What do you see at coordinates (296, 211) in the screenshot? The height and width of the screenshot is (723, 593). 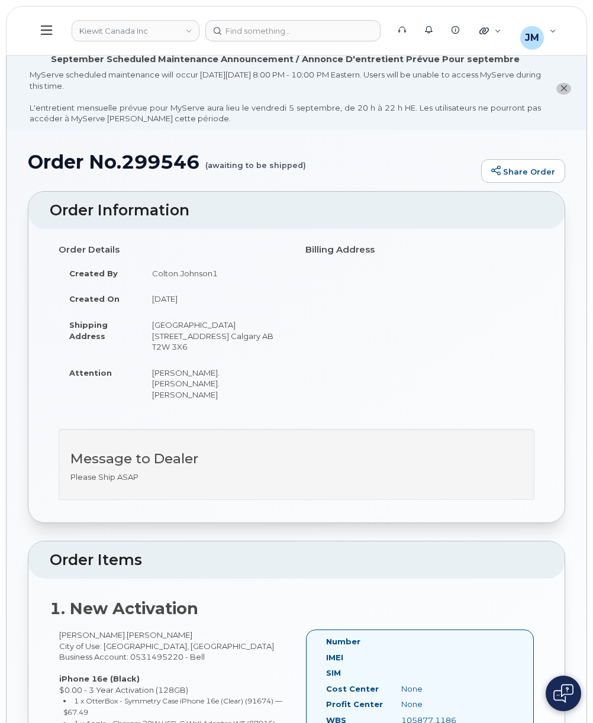 I see `h2: Order Information` at bounding box center [296, 211].